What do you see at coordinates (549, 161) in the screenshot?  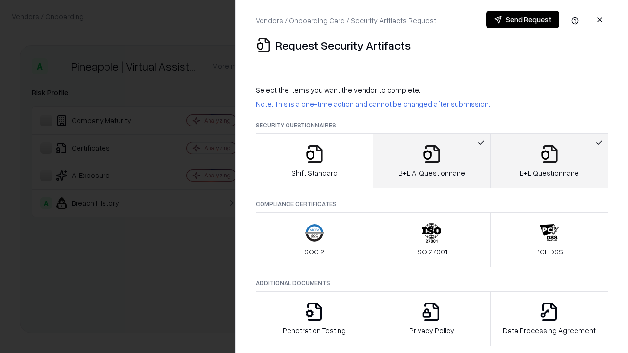 I see `button: B+L Questionnaire` at bounding box center [549, 161].